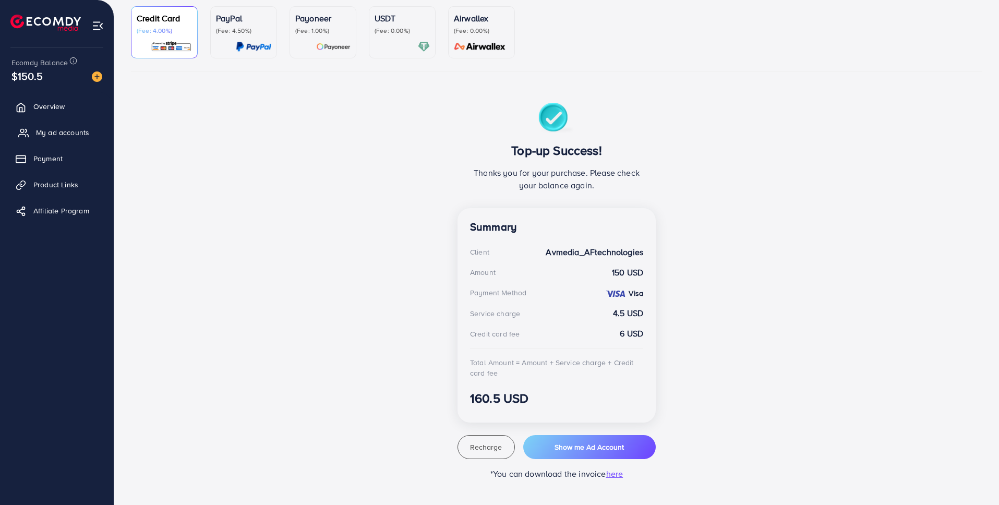 The height and width of the screenshot is (505, 999). I want to click on a: Affiliate Program, so click(57, 211).